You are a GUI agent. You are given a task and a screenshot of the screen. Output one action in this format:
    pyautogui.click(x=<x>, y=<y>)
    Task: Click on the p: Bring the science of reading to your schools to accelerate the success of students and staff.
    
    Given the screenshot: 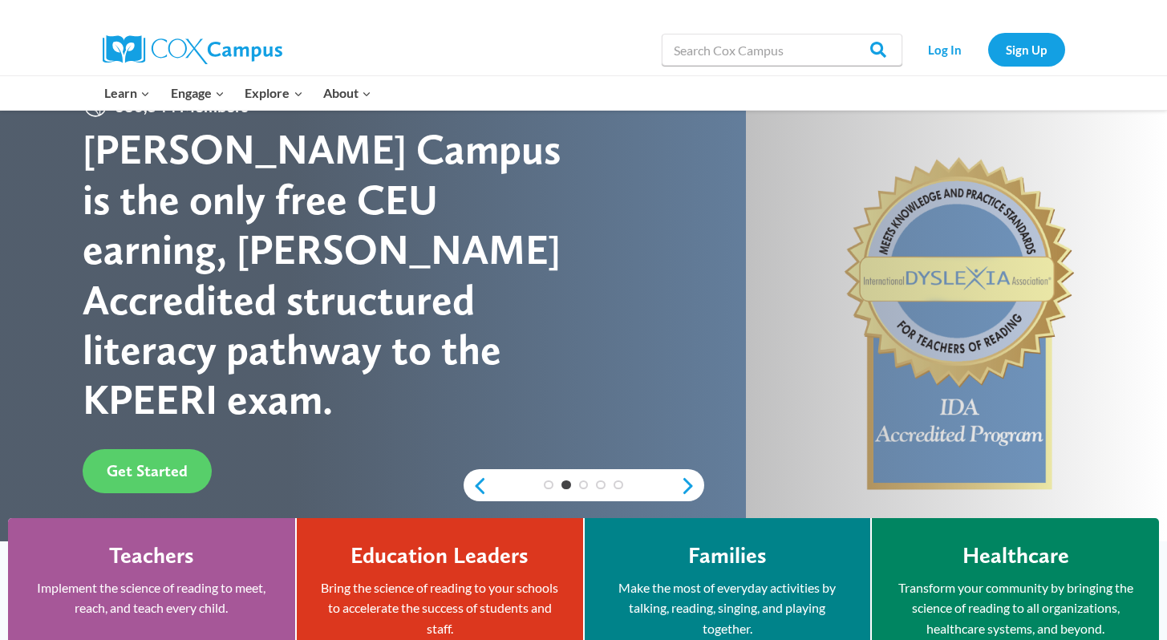 What is the action you would take?
    pyautogui.click(x=440, y=608)
    